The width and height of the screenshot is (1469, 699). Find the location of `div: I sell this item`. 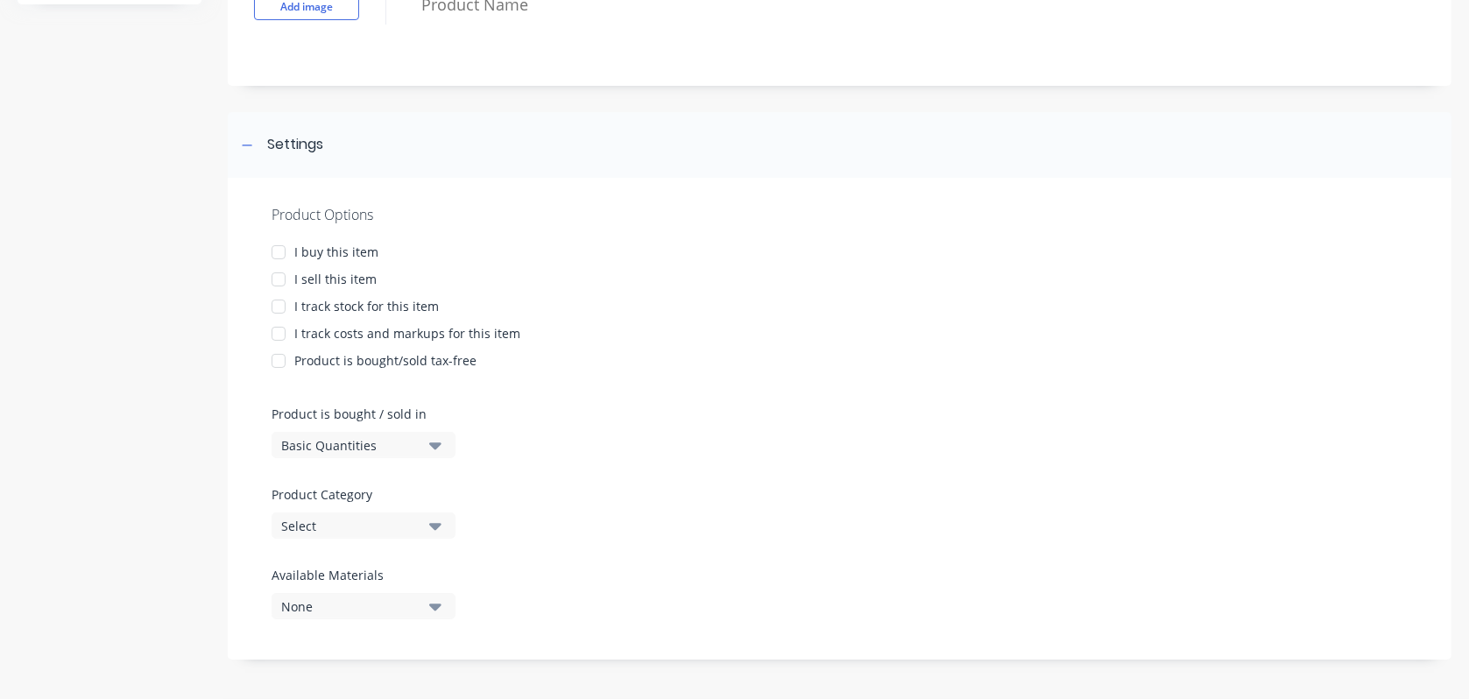

div: I sell this item is located at coordinates (336, 279).